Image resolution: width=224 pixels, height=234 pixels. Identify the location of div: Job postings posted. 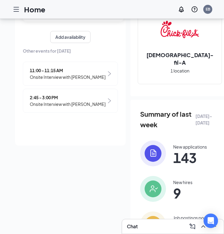
(193, 218).